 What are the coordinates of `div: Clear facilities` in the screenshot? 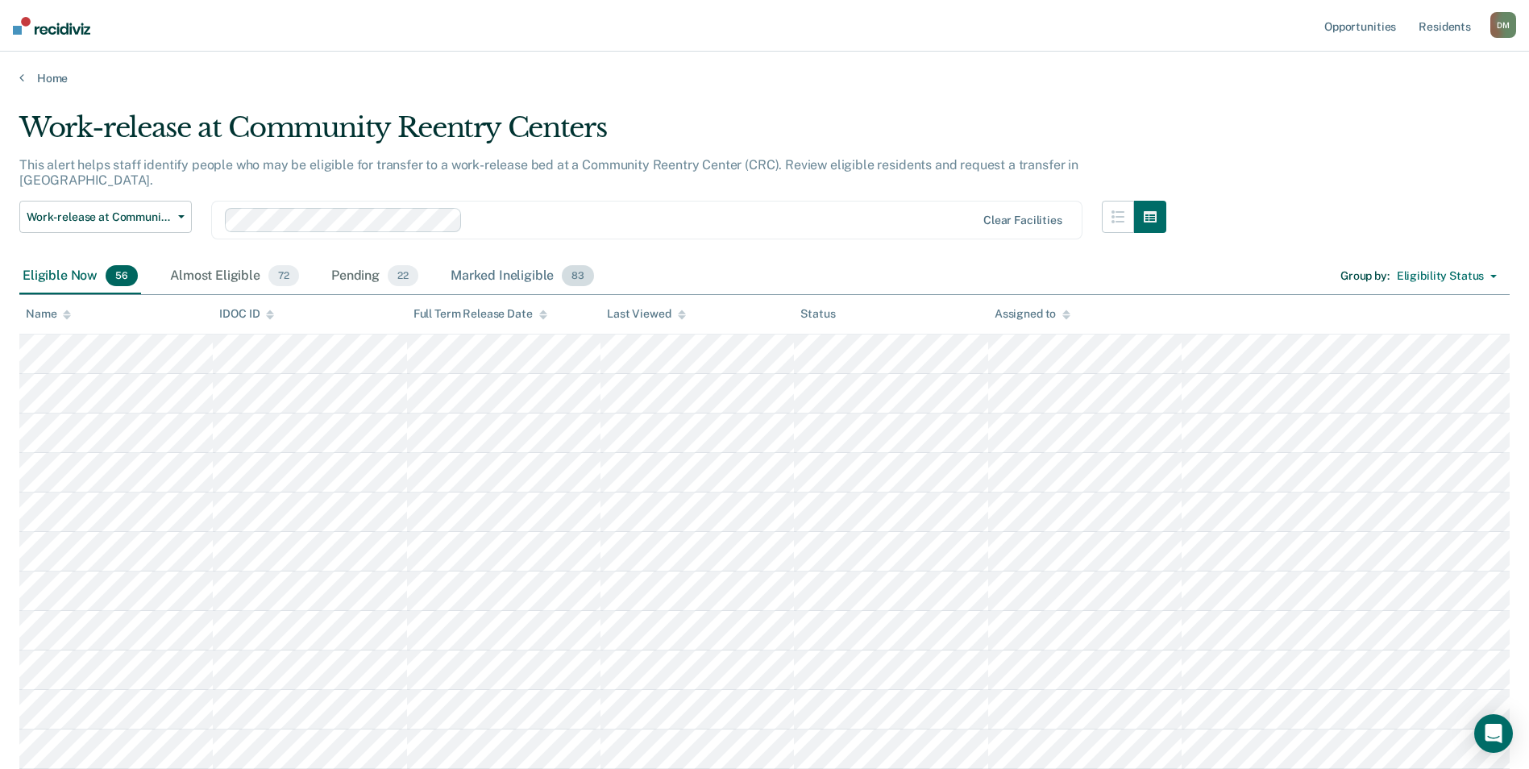 It's located at (1023, 220).